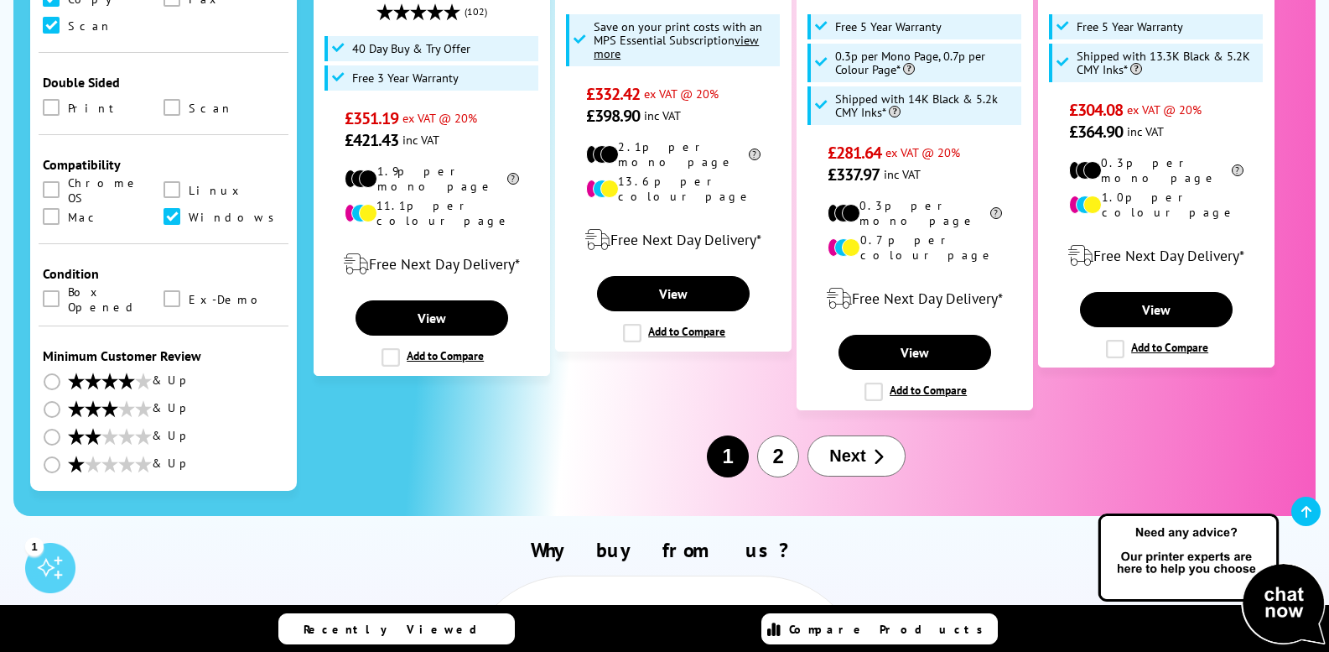 This screenshot has height=652, width=1329. What do you see at coordinates (164, 273) in the screenshot?
I see `div: Condition` at bounding box center [164, 273].